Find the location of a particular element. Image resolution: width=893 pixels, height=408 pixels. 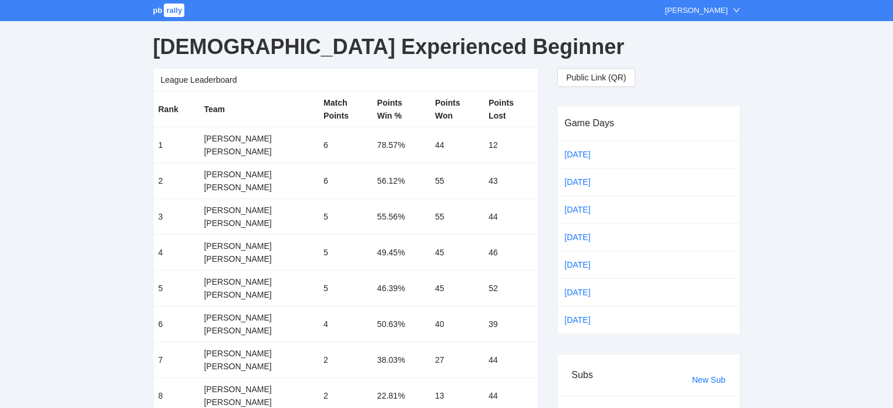

div: Lost is located at coordinates (510, 116).